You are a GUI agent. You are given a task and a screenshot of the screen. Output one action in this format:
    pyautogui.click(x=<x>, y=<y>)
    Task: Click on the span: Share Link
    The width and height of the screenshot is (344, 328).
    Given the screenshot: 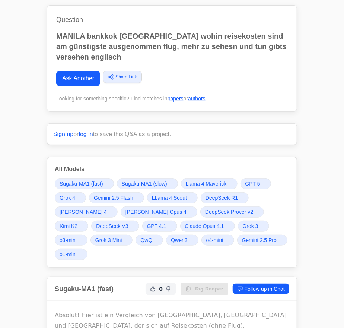 What is the action you would take?
    pyautogui.click(x=126, y=77)
    